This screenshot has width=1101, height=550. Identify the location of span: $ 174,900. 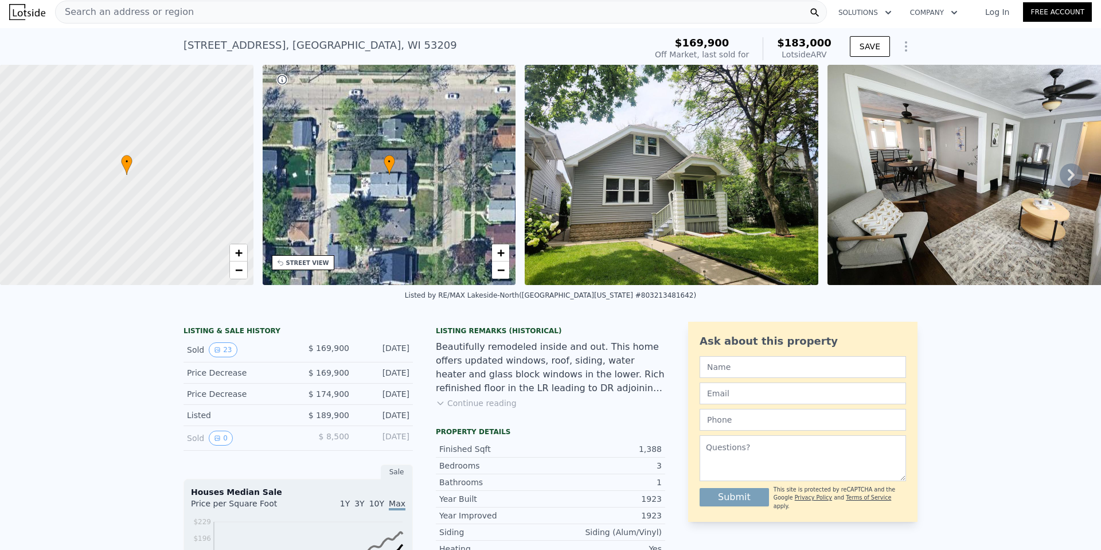
(329, 394).